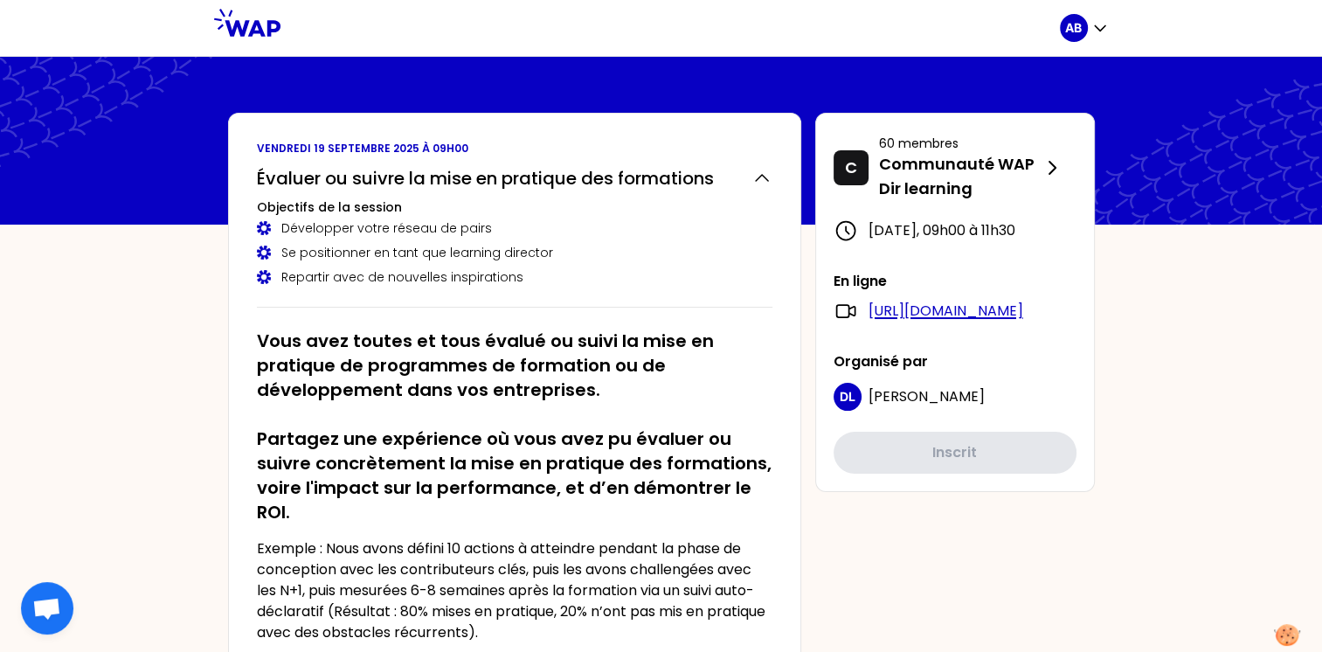 This screenshot has width=1322, height=652. Describe the element at coordinates (515, 178) in the screenshot. I see `button: Évaluer ou suivre la mise en pratique des formations` at that location.